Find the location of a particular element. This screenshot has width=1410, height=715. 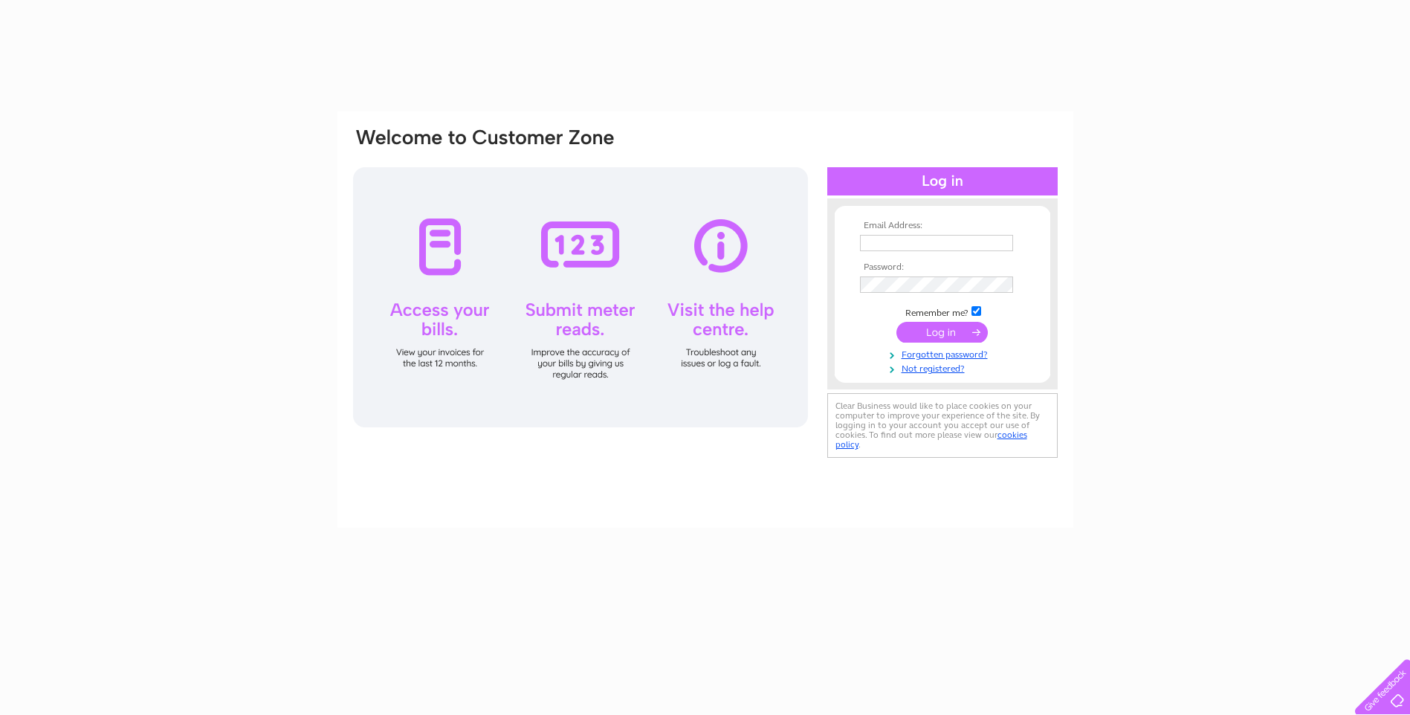

a: cookies policy is located at coordinates (931, 439).